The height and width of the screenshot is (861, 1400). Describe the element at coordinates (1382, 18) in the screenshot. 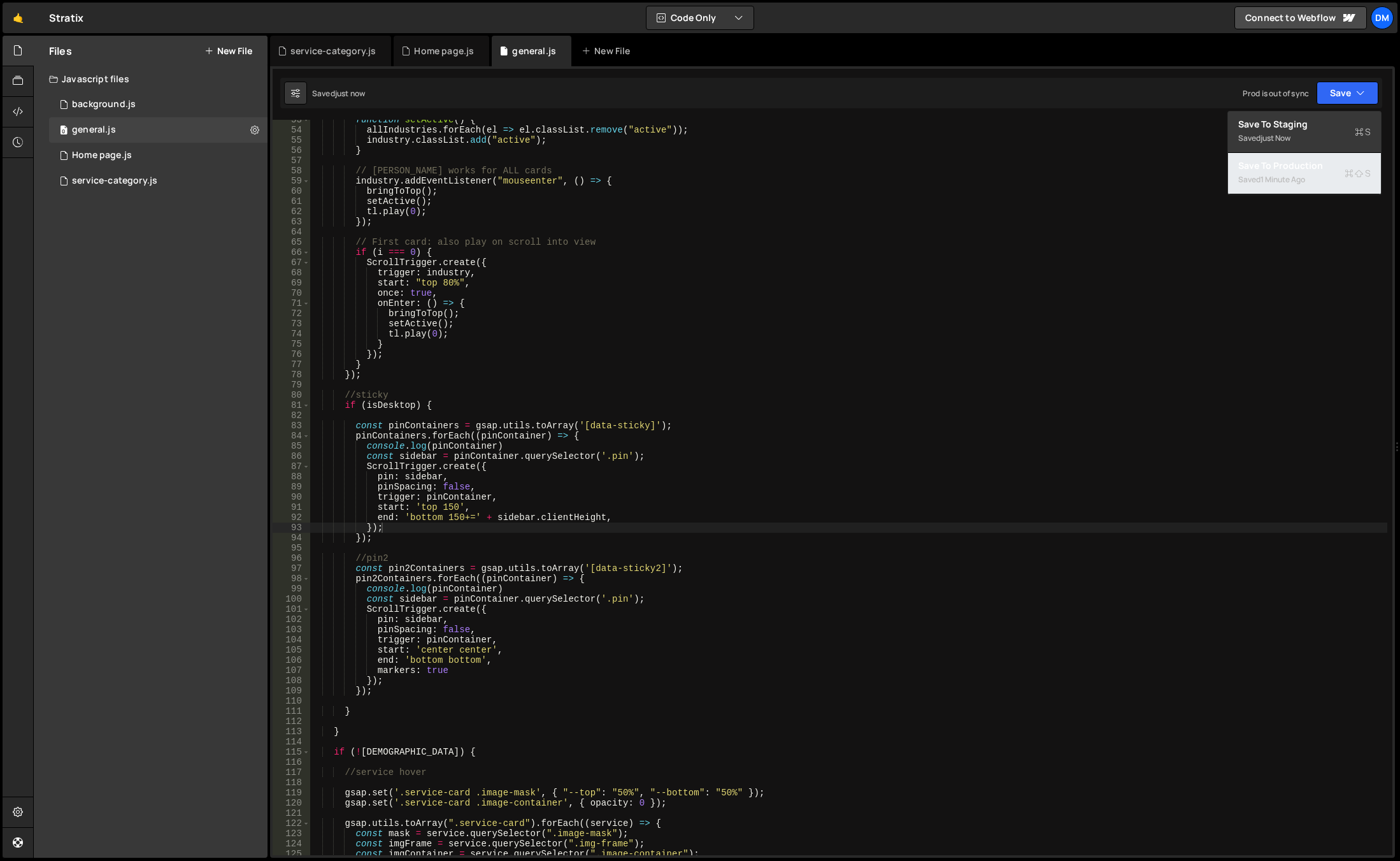

I see `a: Dm` at that location.